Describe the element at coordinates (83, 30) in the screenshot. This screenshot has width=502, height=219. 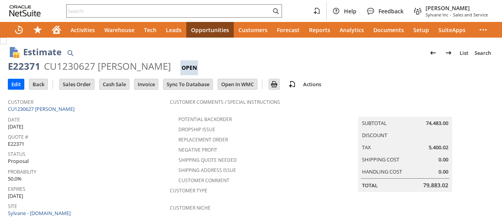
I see `span: Activities` at that location.